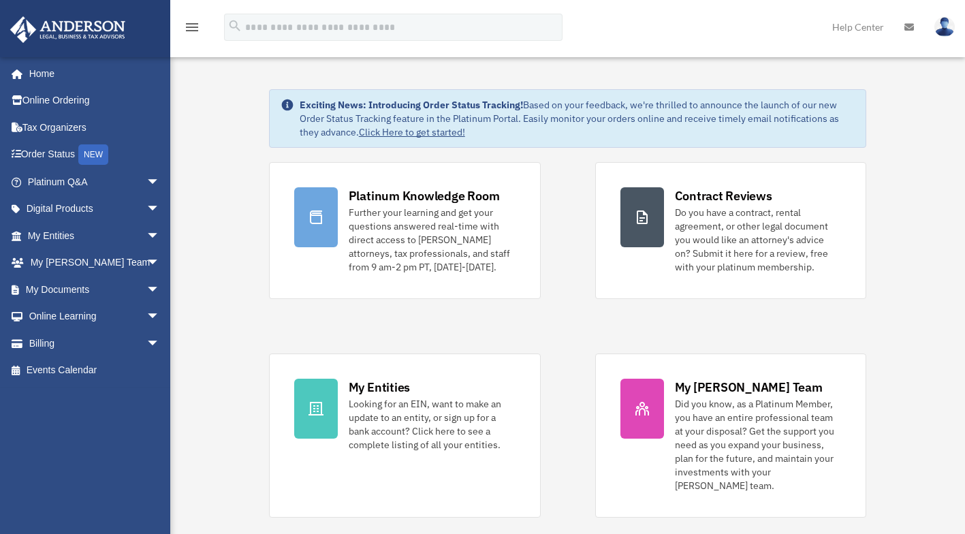 Image resolution: width=965 pixels, height=534 pixels. Describe the element at coordinates (424, 195) in the screenshot. I see `div: Platinum Knowledge Room` at that location.